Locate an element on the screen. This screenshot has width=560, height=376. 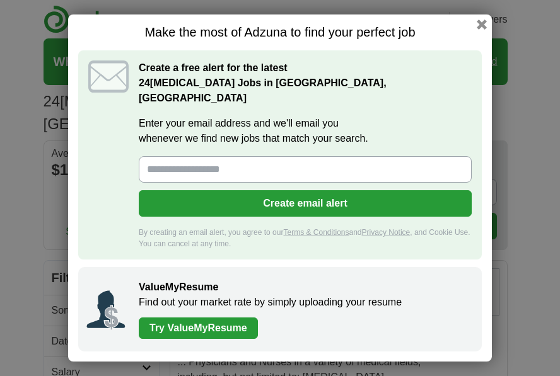
label: Enter your email address and we'll email you whenever we find new jobs that match your search. is located at coordinates (305, 131).